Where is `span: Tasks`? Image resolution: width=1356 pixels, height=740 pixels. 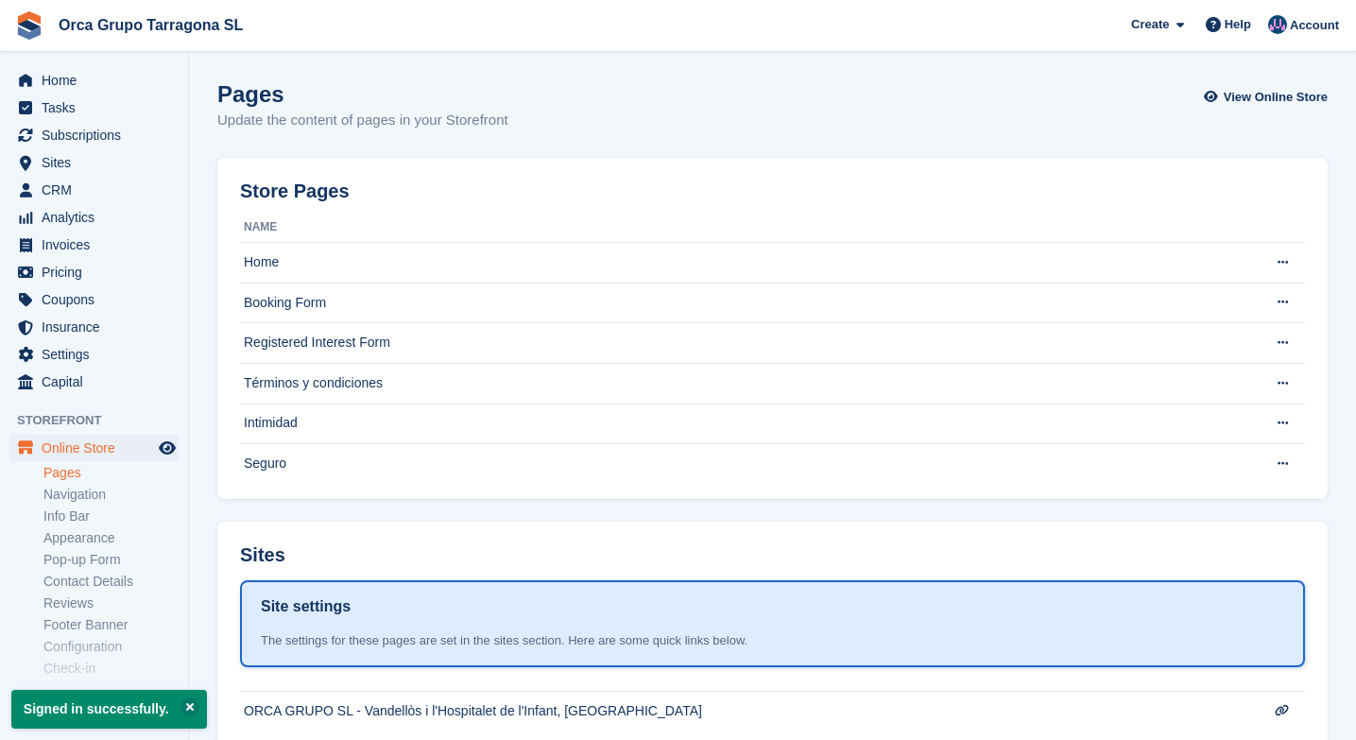
span: Tasks is located at coordinates (98, 108).